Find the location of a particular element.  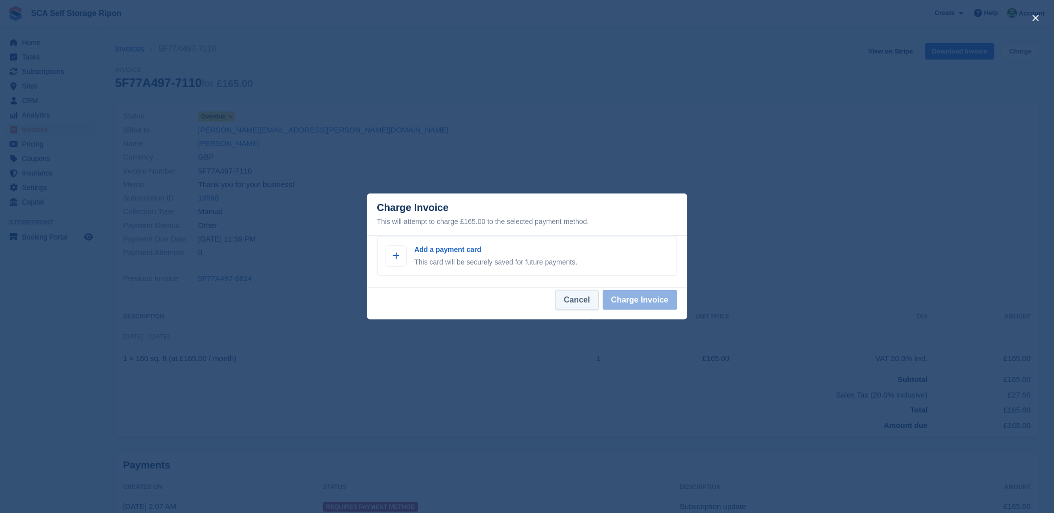

p: Add a payment card is located at coordinates (496, 250).